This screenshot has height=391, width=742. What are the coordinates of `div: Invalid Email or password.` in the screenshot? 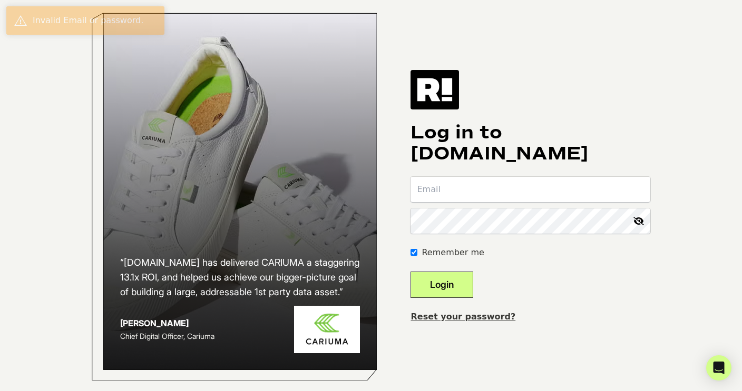 It's located at (94, 21).